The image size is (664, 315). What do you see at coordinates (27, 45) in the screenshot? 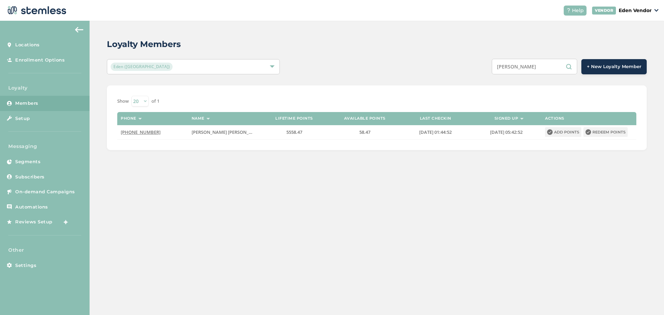
I see `span: Locations` at bounding box center [27, 45].